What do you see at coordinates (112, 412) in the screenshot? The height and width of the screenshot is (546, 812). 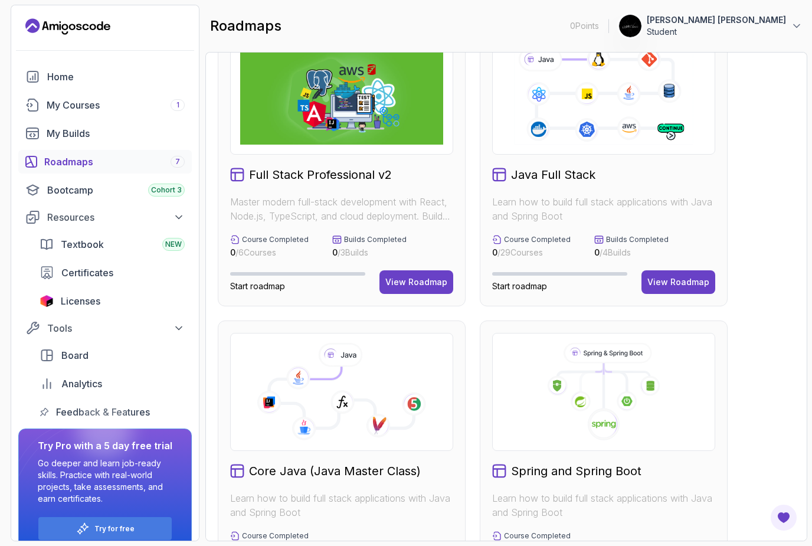 I see `a: feedback` at bounding box center [112, 412].